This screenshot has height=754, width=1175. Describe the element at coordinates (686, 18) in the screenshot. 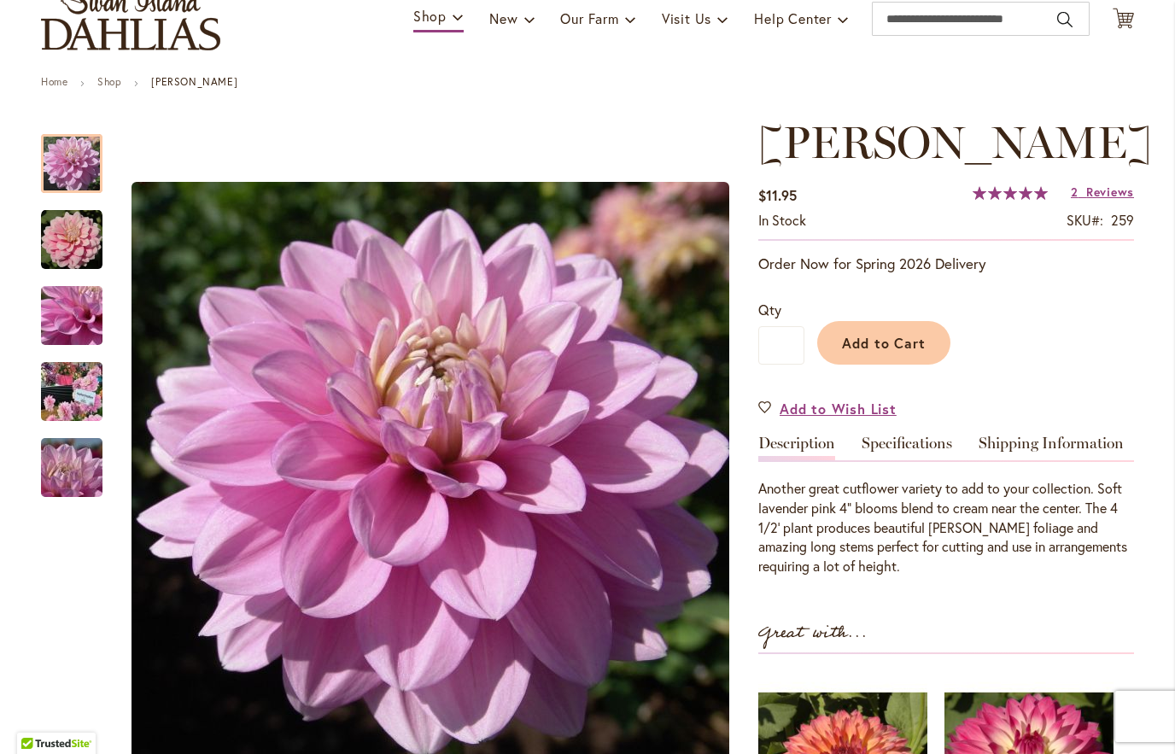

I see `span: Visit Us` at that location.